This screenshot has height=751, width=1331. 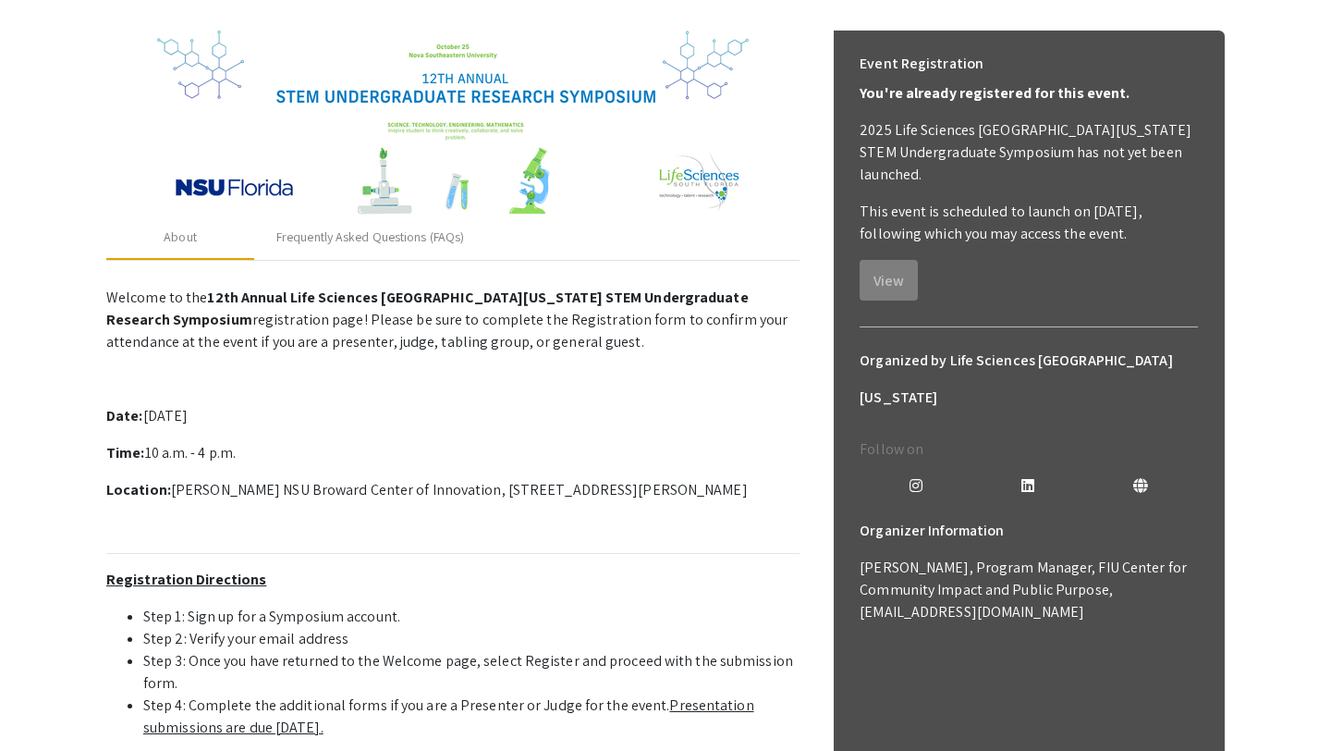 What do you see at coordinates (472, 717) in the screenshot?
I see `li: Step 4: Complete the additional forms if you are a Presenter or Judge for the event.` at bounding box center [472, 717].